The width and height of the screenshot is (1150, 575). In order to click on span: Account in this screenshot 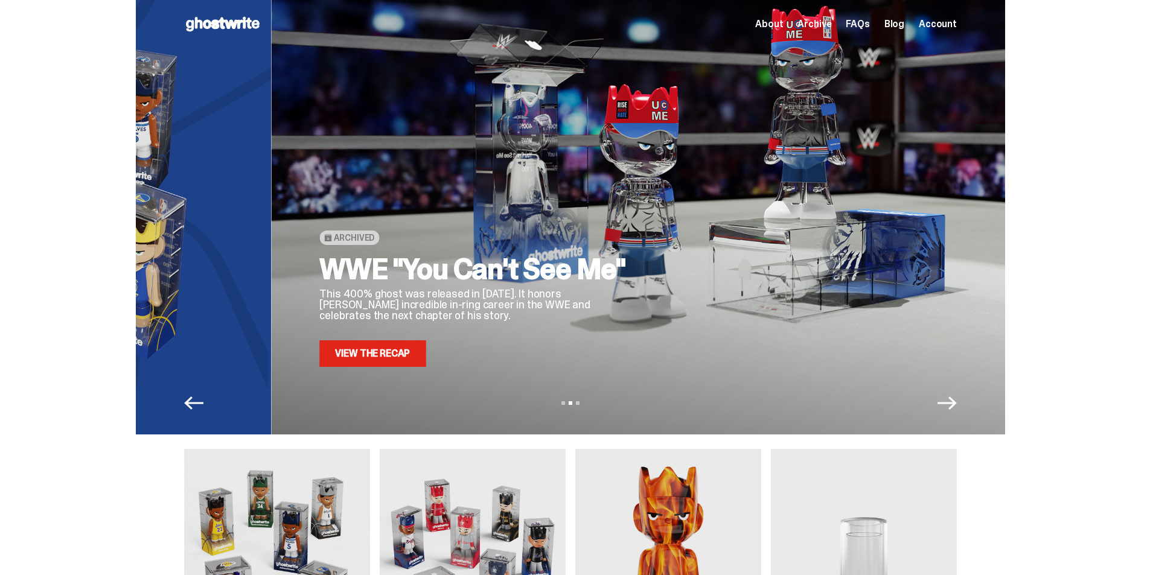, I will do `click(938, 24)`.